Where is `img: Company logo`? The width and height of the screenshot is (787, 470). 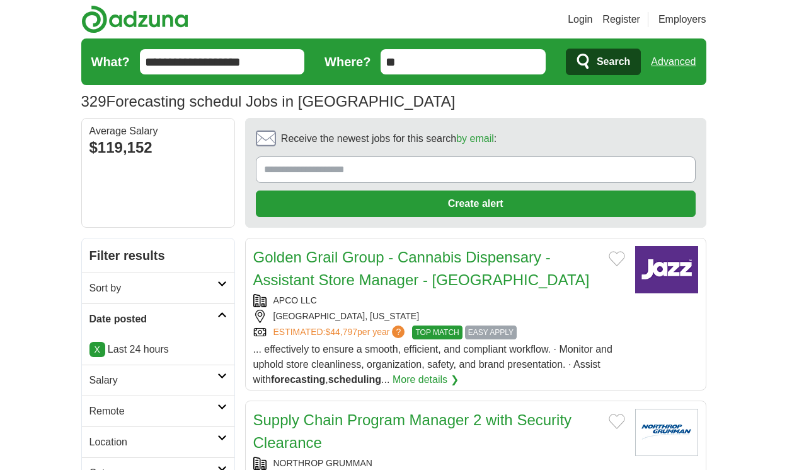 img: Company logo is located at coordinates (667, 269).